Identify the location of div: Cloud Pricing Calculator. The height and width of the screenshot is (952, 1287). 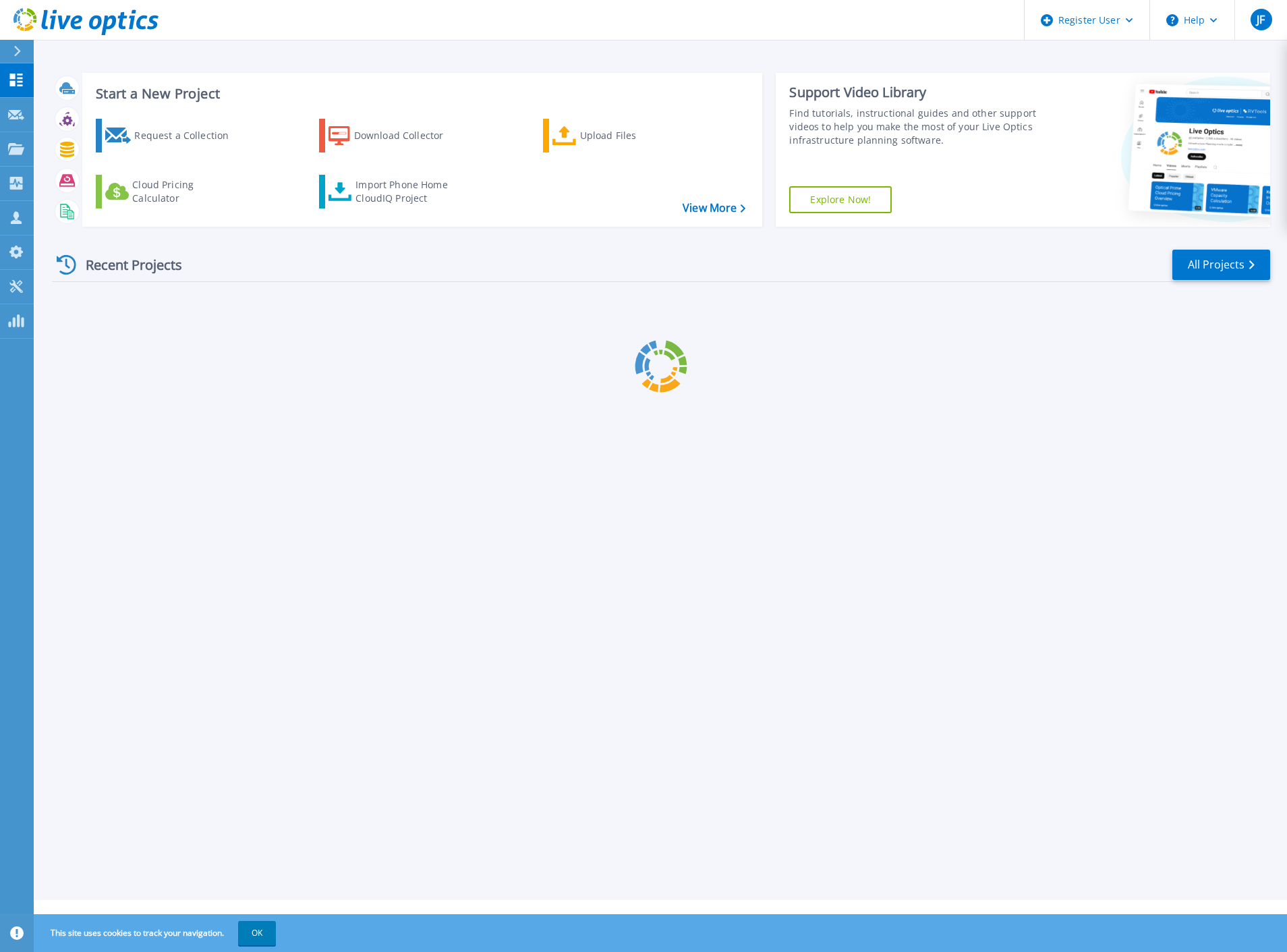
(186, 192).